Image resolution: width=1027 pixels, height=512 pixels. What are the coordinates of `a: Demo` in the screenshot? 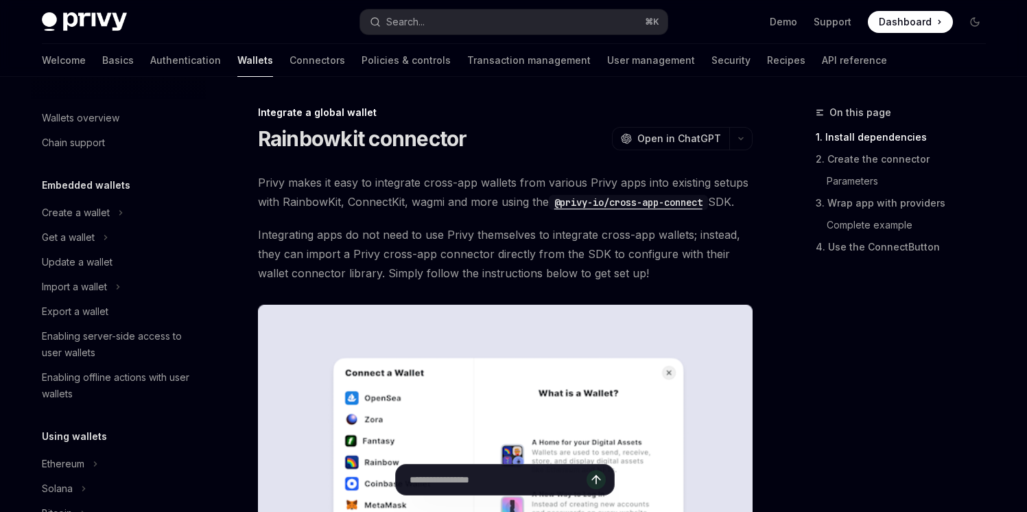 It's located at (784, 22).